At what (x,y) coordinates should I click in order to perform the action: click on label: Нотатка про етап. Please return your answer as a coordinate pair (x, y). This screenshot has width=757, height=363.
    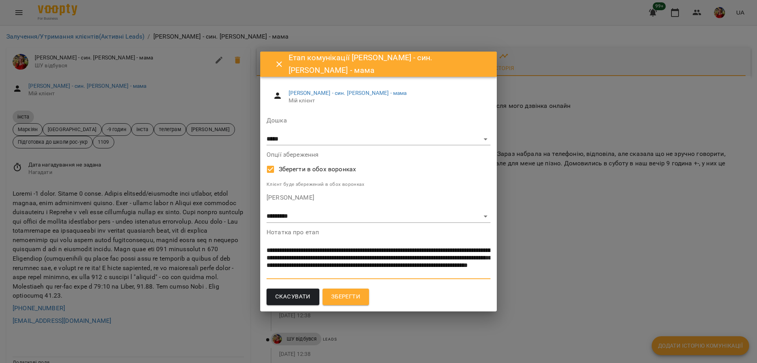
    Looking at the image, I should click on (378, 233).